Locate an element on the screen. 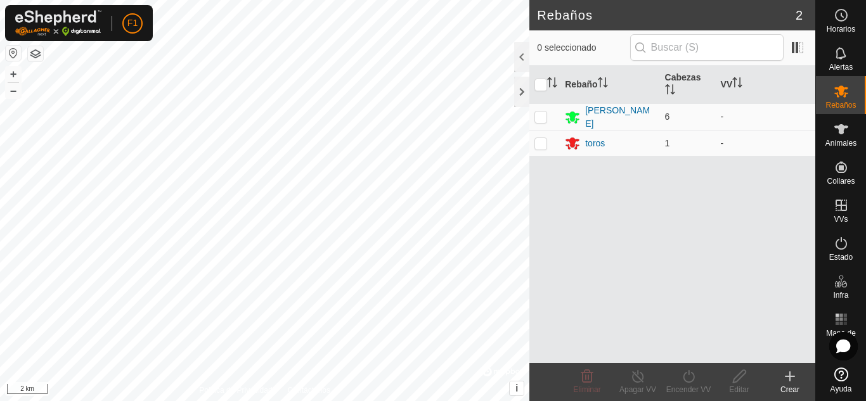  div: Apagar VV is located at coordinates (638, 390).